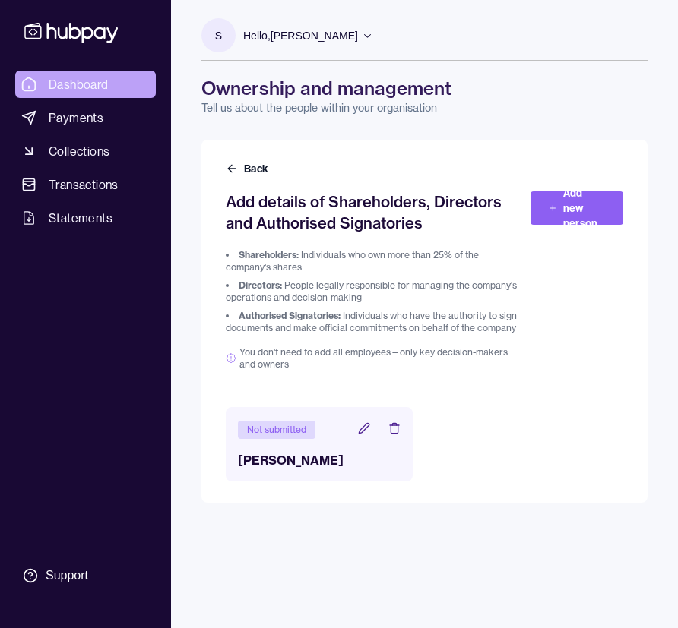  Describe the element at coordinates (84, 185) in the screenshot. I see `span: Transactions` at that location.